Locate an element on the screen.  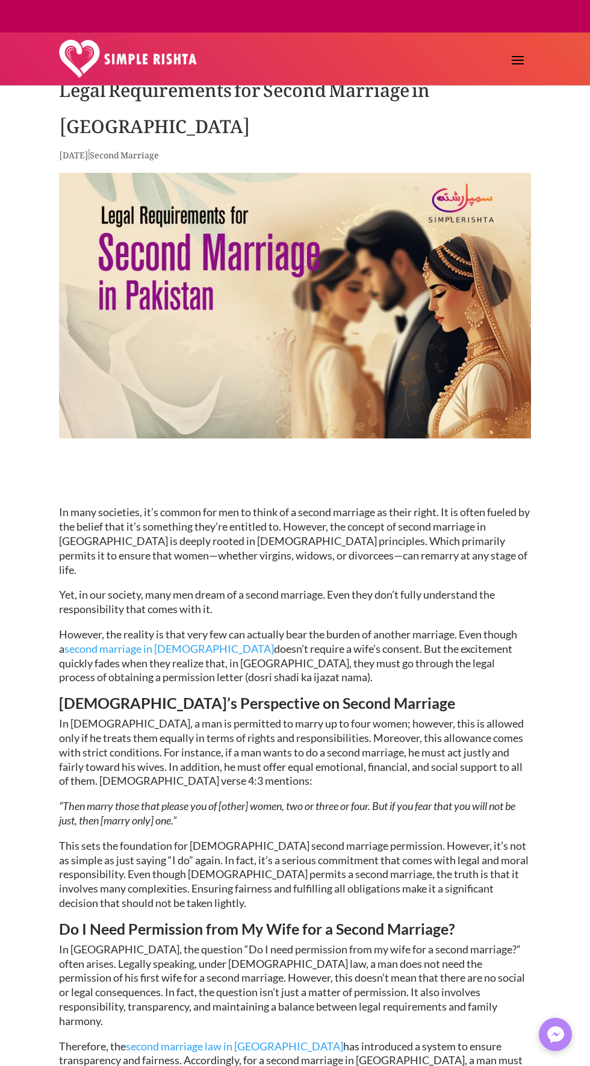
a: Second Marriage is located at coordinates (124, 152).